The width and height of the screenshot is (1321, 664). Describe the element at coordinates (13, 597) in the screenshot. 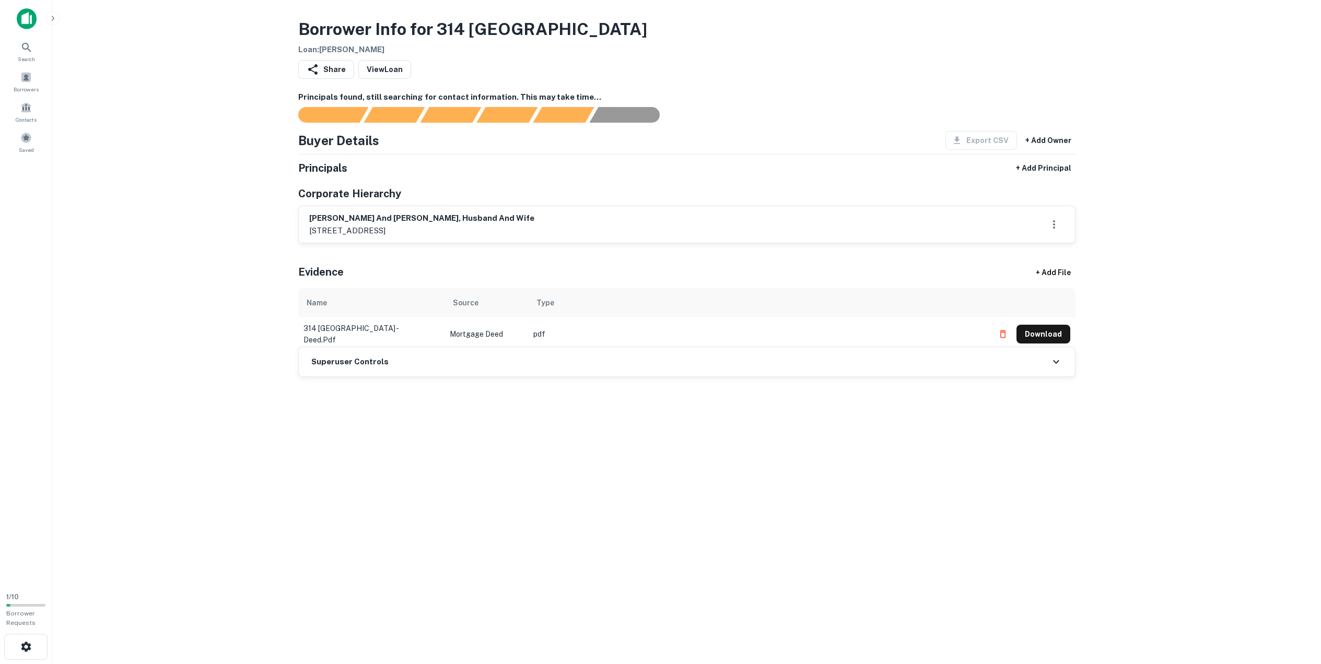

I see `span: 1 / 10` at that location.